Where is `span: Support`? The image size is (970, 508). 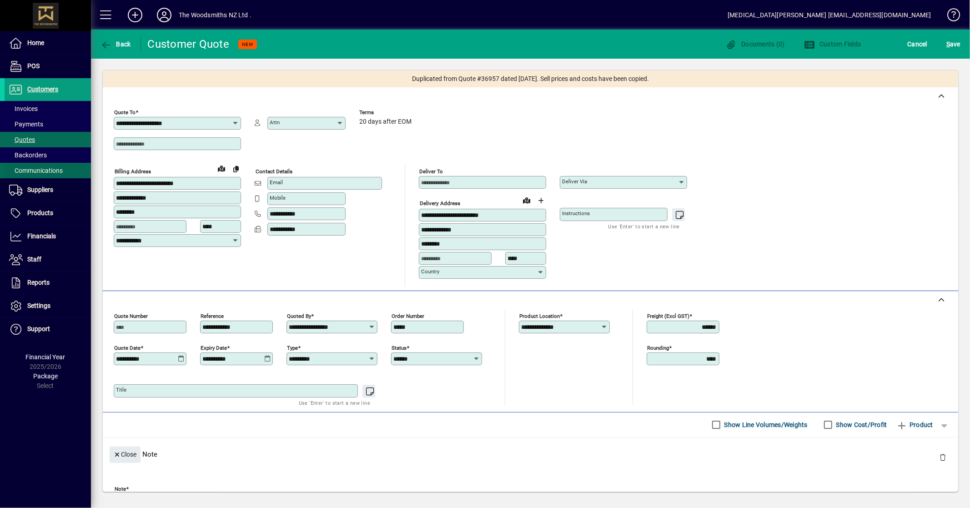
span: Support is located at coordinates (39, 329).